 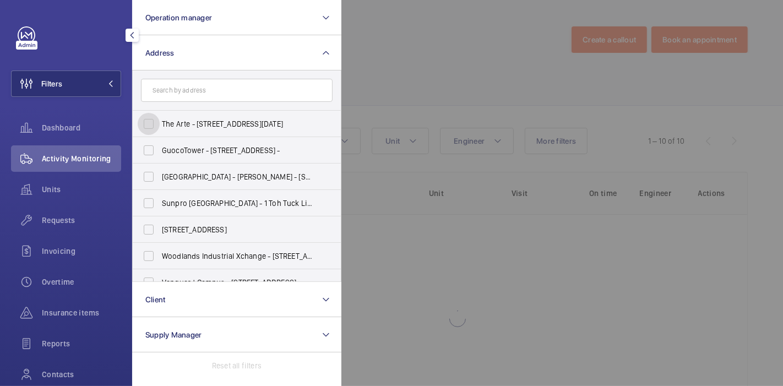 I want to click on span: Dashboard, so click(x=82, y=128).